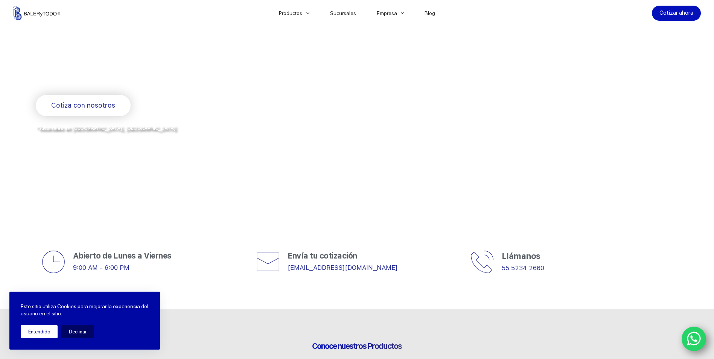 Image resolution: width=714 pixels, height=359 pixels. I want to click on button: Entendido, so click(39, 332).